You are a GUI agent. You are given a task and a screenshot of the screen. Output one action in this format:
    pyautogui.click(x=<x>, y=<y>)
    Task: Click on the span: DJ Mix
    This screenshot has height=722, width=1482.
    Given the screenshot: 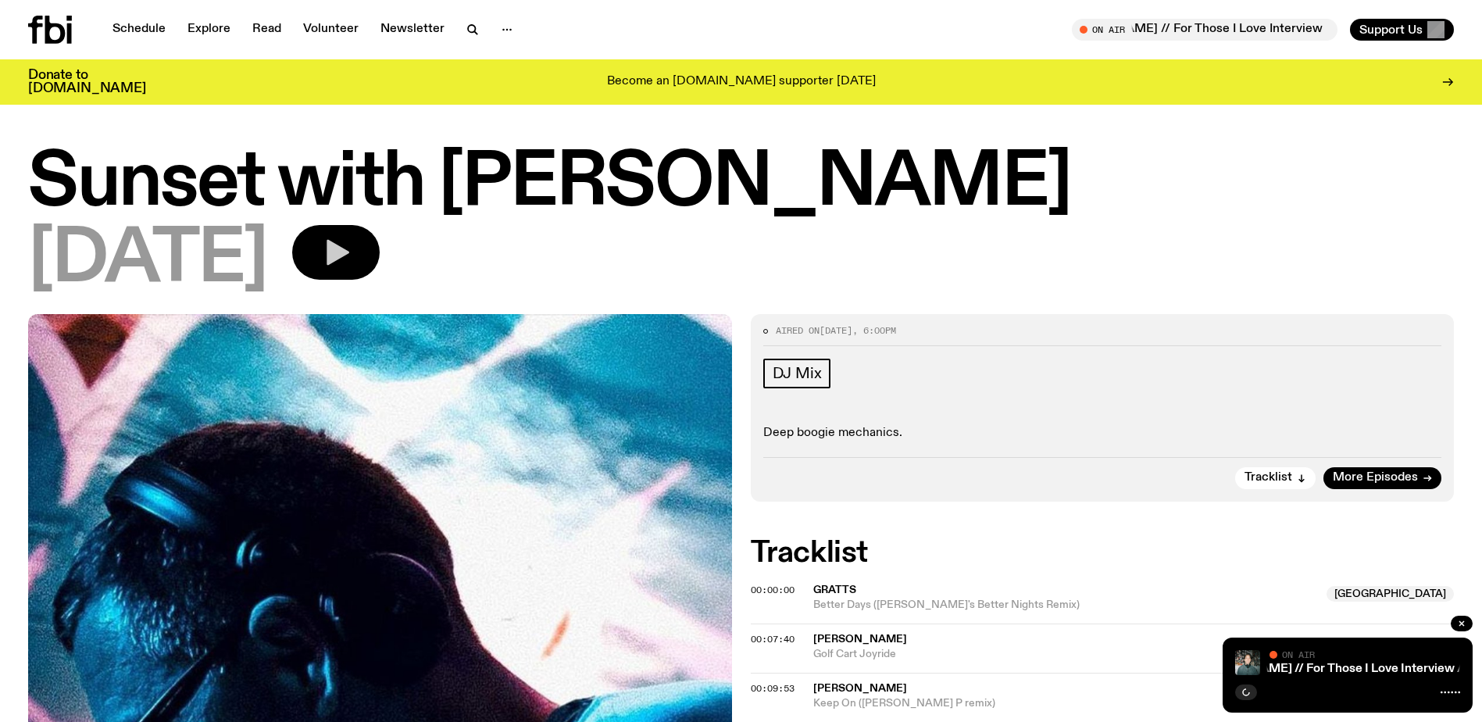 What is the action you would take?
    pyautogui.click(x=797, y=373)
    